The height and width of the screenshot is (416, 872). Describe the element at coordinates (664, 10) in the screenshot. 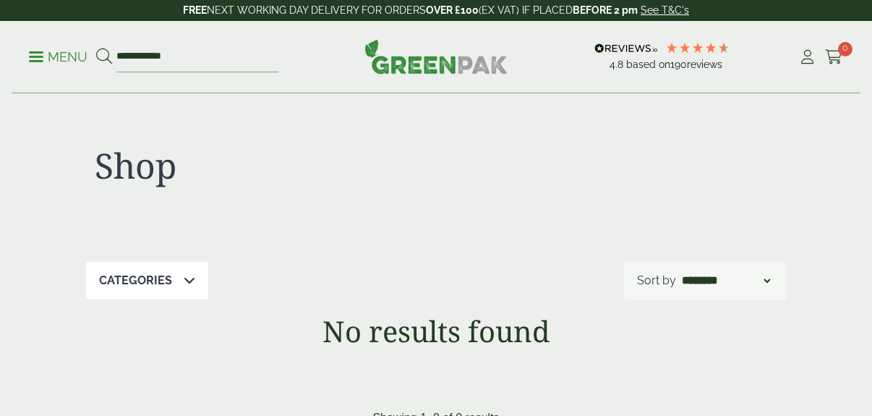

I see `a: See T&C's` at that location.